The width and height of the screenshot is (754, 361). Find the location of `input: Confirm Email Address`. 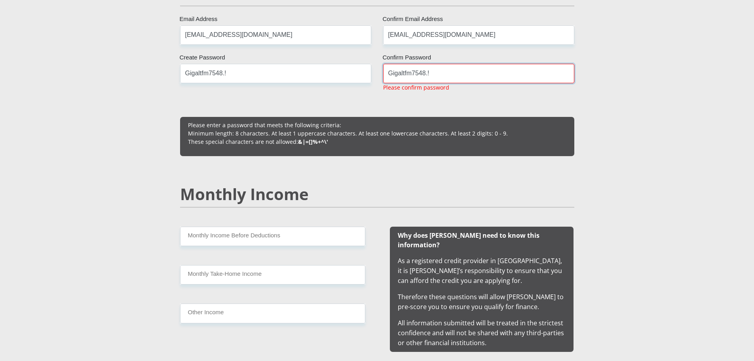

input: Confirm Email Address is located at coordinates (479, 35).